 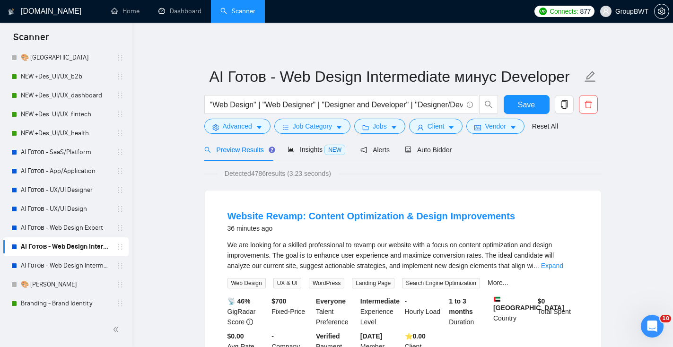 I want to click on span: Search Engine Optimization, so click(x=441, y=283).